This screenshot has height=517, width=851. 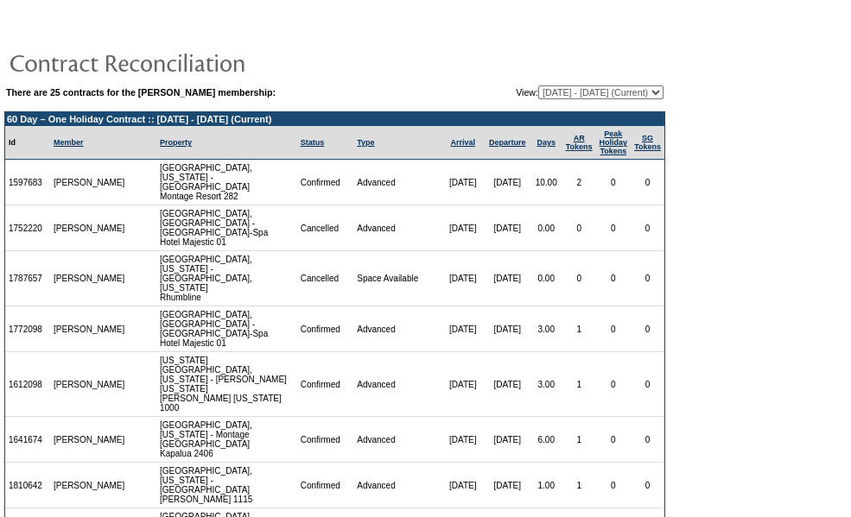 What do you see at coordinates (28, 143) in the screenshot?
I see `td: Id` at bounding box center [28, 143].